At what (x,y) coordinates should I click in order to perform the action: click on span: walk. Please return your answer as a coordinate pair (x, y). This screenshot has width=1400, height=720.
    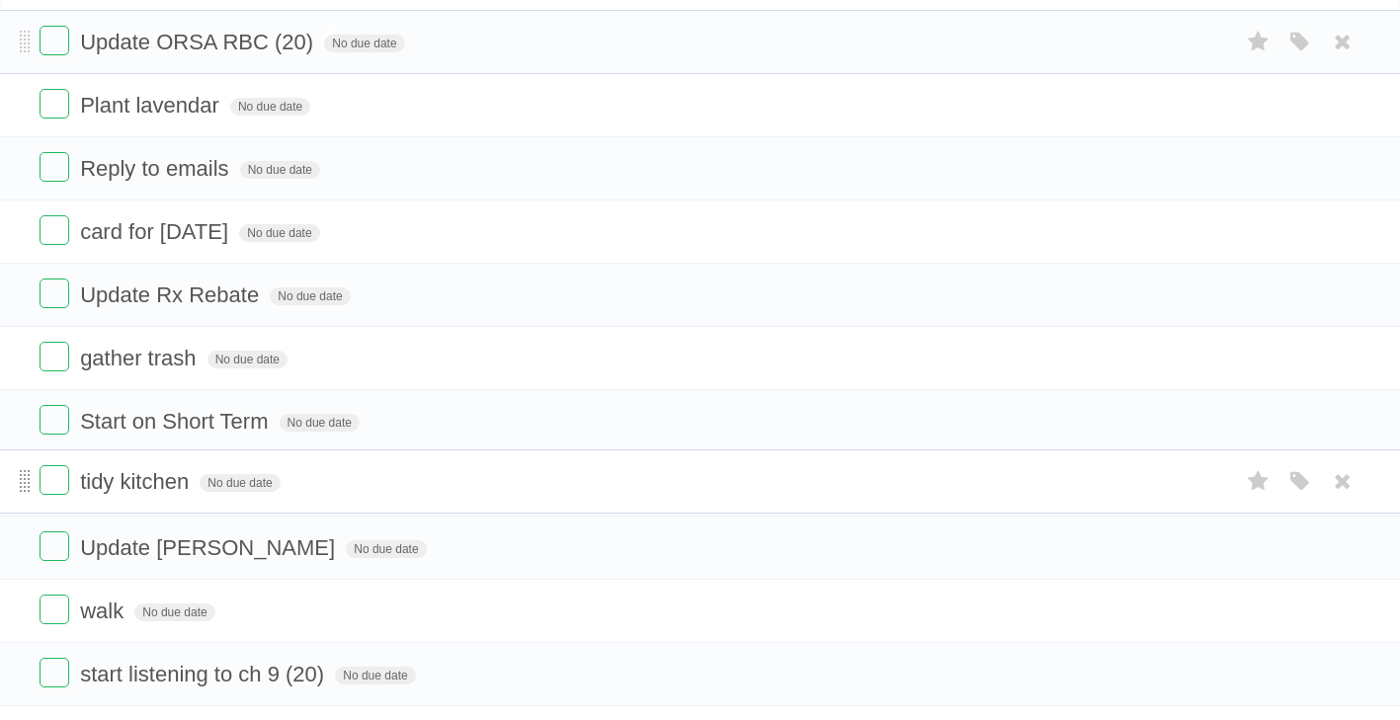
    Looking at the image, I should click on (104, 611).